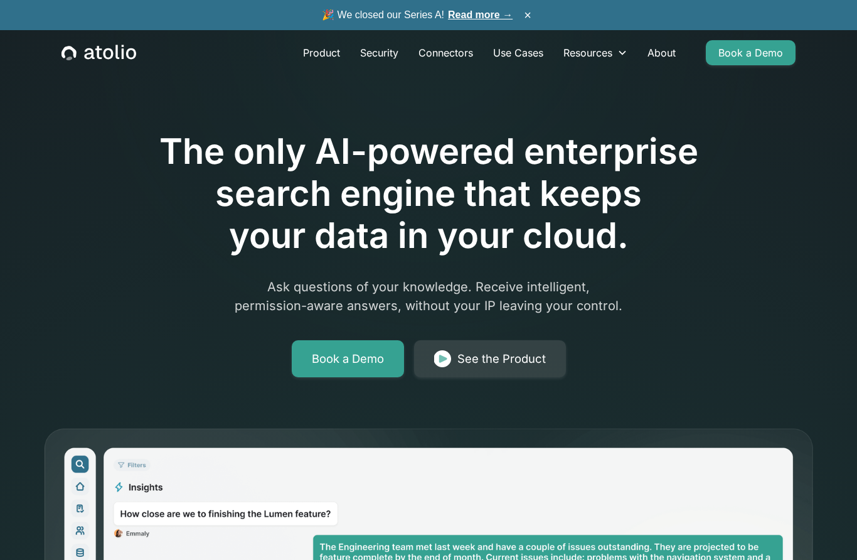 The image size is (857, 560). Describe the element at coordinates (98, 53) in the screenshot. I see `a: home` at that location.